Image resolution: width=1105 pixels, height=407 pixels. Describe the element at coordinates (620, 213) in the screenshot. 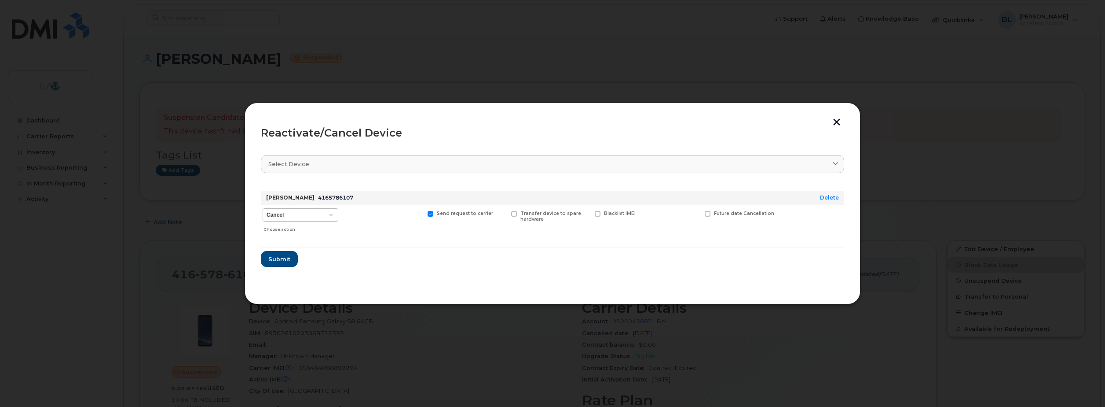

I see `span: Blacklist IMEI` at that location.